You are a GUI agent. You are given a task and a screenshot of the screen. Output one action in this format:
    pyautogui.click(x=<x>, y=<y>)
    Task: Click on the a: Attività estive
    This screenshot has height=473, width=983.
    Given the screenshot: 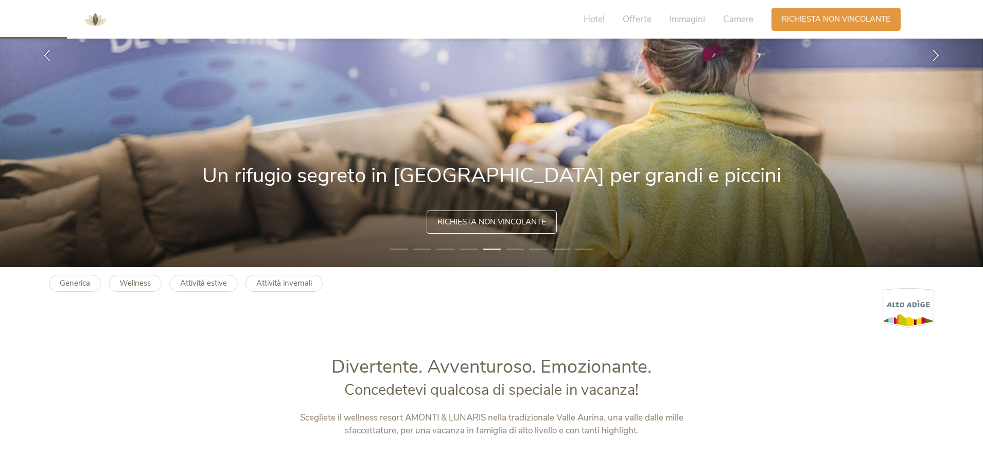 What is the action you would take?
    pyautogui.click(x=203, y=283)
    